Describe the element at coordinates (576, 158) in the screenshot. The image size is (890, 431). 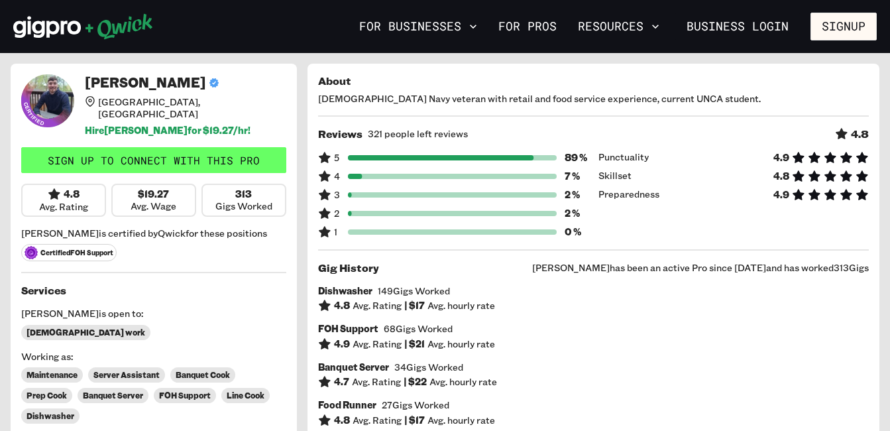
I see `h6: 89 %` at that location.